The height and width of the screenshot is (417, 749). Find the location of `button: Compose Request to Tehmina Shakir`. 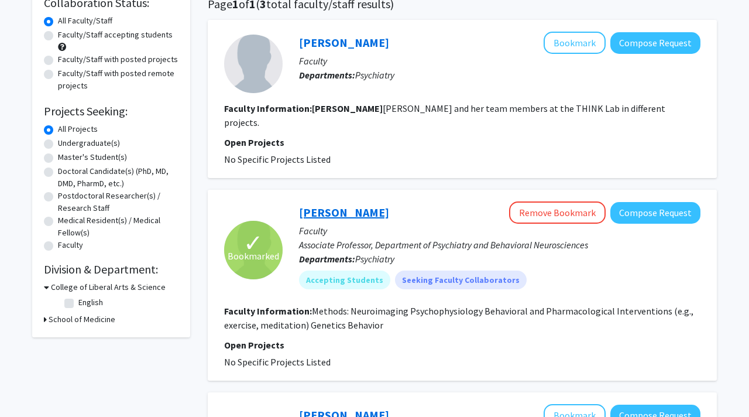

button: Compose Request to Tehmina Shakir is located at coordinates (655, 43).